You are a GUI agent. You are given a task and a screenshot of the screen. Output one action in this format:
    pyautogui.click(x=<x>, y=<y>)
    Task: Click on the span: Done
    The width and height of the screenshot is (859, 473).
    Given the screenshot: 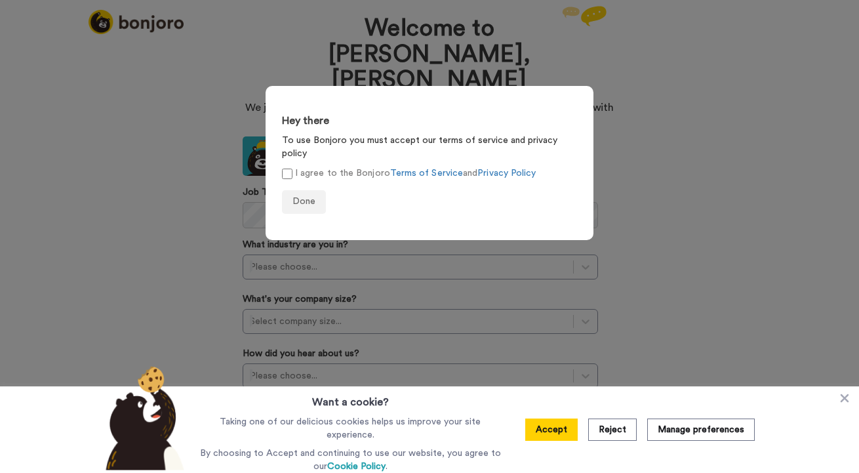 What is the action you would take?
    pyautogui.click(x=304, y=201)
    